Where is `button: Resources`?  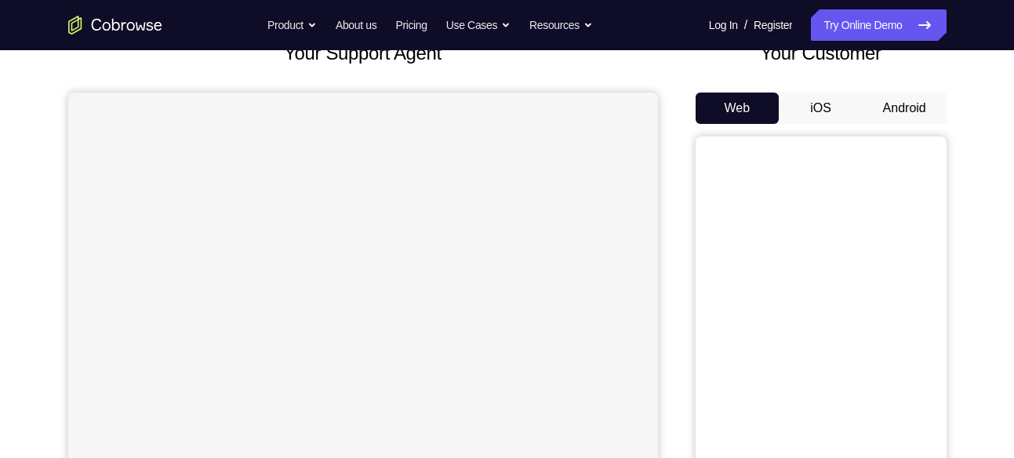
button: Resources is located at coordinates (561, 25).